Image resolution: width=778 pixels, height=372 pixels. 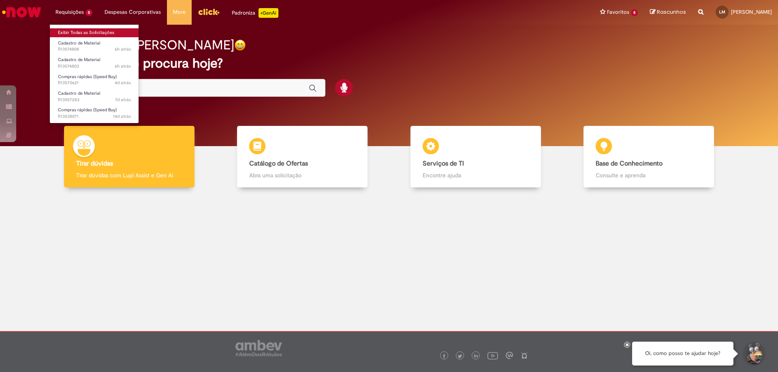 What do you see at coordinates (255, 13) in the screenshot?
I see `div: Padroniza` at bounding box center [255, 13].